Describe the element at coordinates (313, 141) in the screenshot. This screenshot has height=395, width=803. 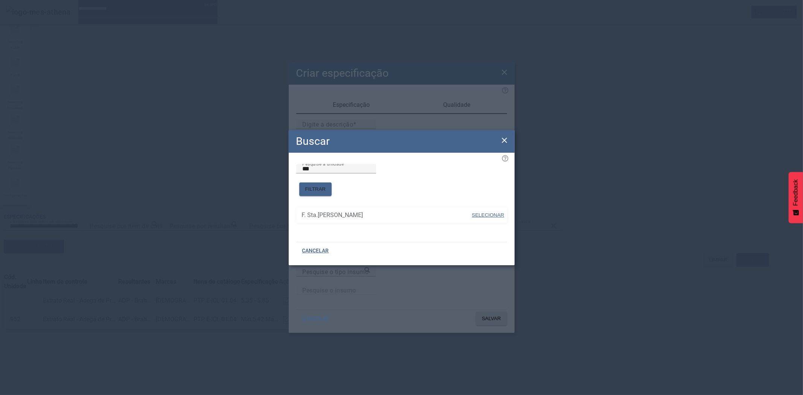
I see `h2: Buscar` at that location.